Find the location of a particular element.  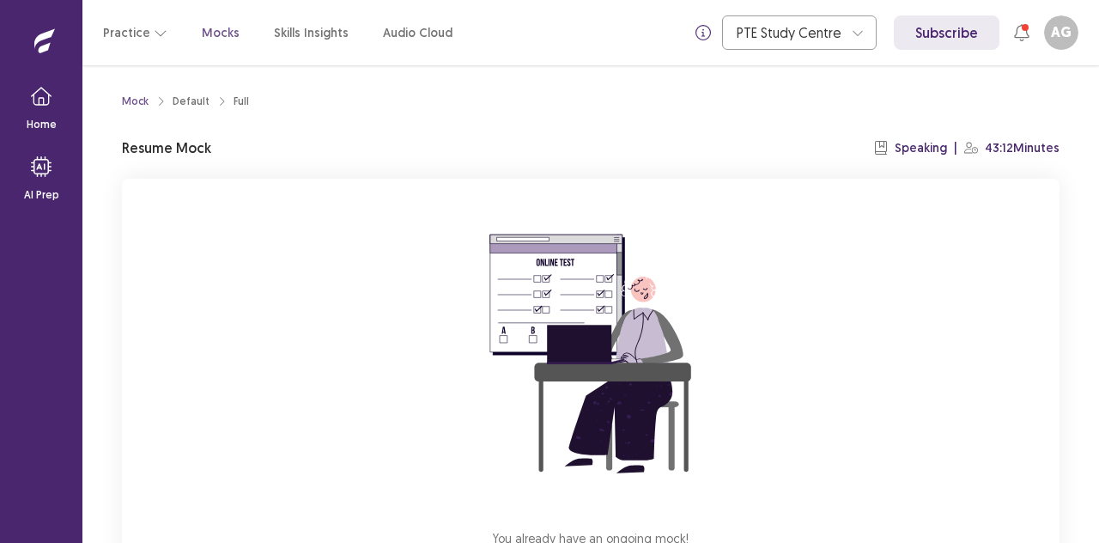

a: Mocks is located at coordinates (221, 33).